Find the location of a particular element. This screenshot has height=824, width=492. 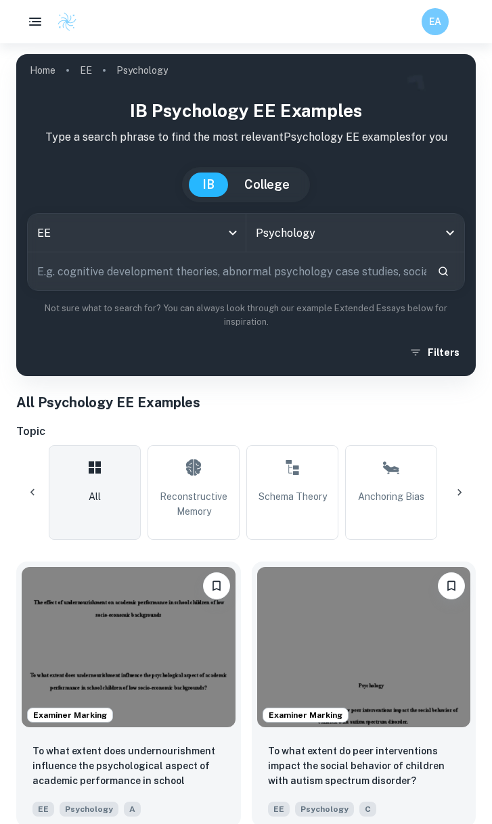

img: profile cover is located at coordinates (246, 215).